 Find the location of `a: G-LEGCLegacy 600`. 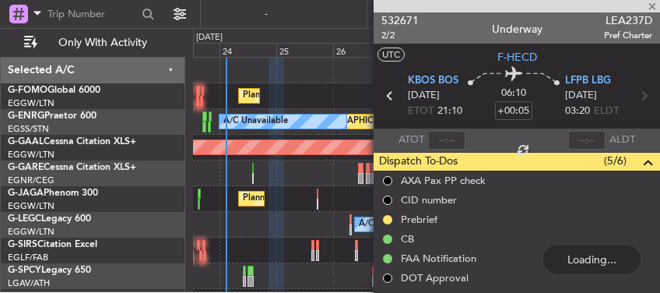

a: G-LEGCLegacy 600 is located at coordinates (49, 219).